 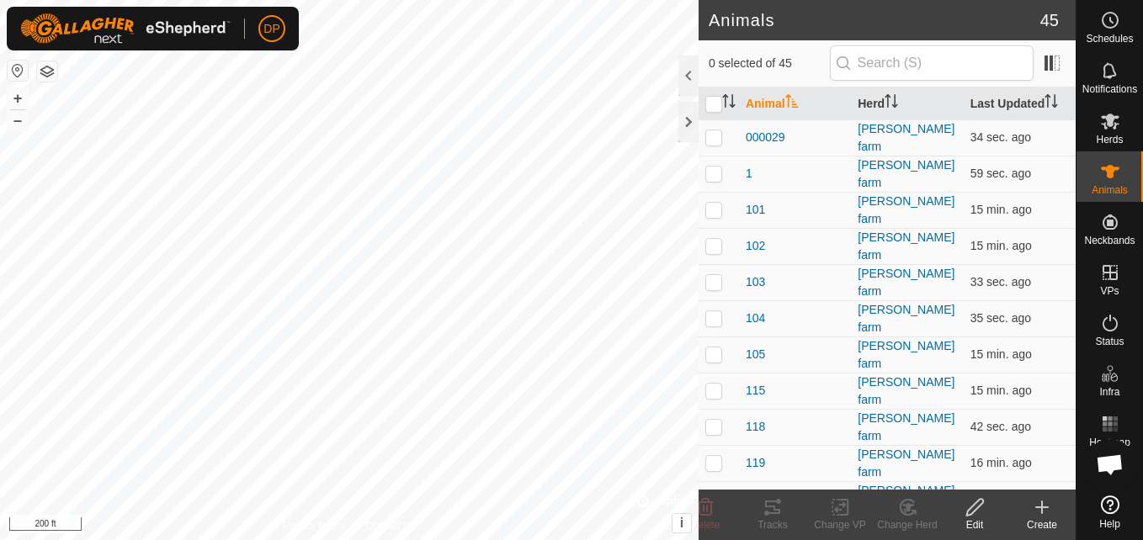 What do you see at coordinates (755, 463) in the screenshot?
I see `span: 119` at bounding box center [755, 463].